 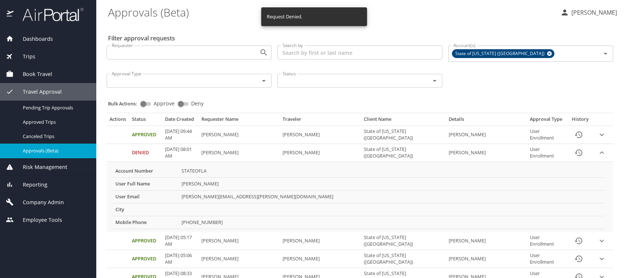 I want to click on div: Request Denied., so click(x=285, y=17).